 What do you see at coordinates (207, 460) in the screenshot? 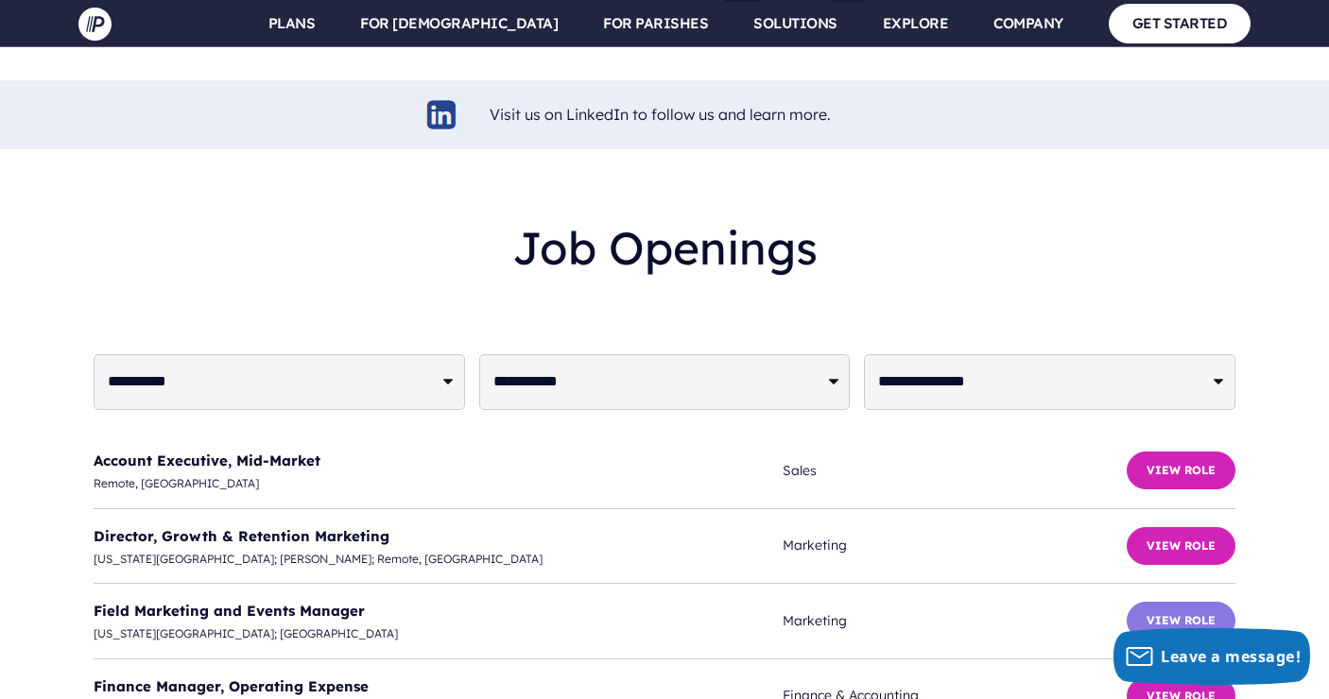
I see `a: Account Executive, Mid-Market` at bounding box center [207, 460].